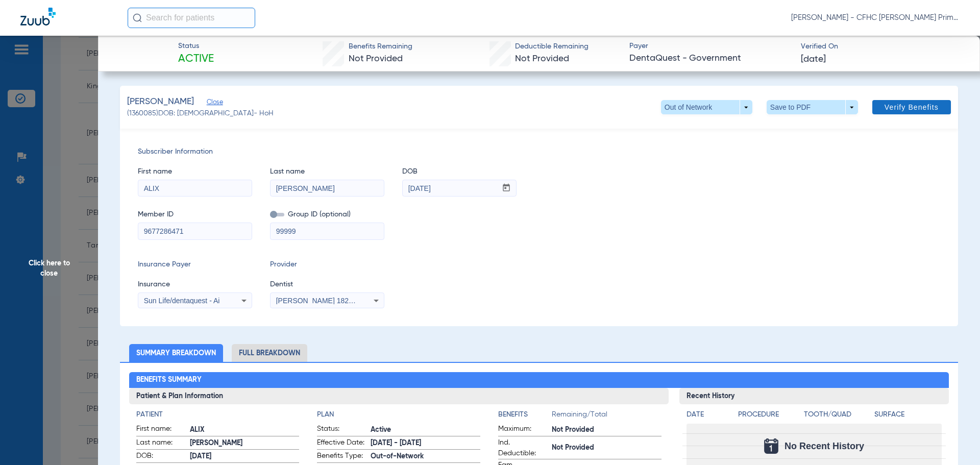 The image size is (980, 465). I want to click on span: Payer, so click(711, 46).